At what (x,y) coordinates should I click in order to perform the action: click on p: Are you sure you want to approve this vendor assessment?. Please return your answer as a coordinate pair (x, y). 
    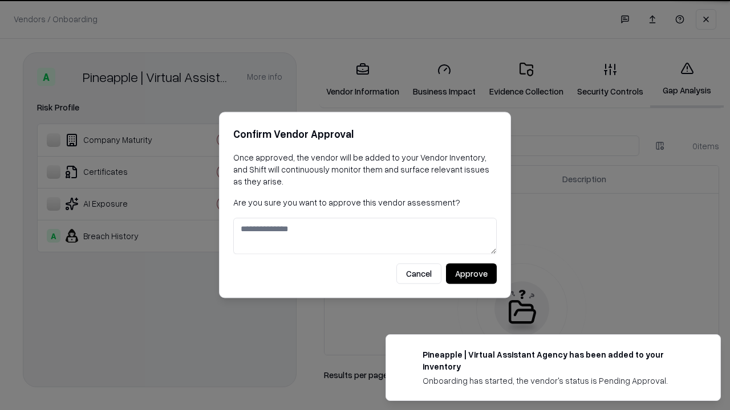
    Looking at the image, I should click on (365, 202).